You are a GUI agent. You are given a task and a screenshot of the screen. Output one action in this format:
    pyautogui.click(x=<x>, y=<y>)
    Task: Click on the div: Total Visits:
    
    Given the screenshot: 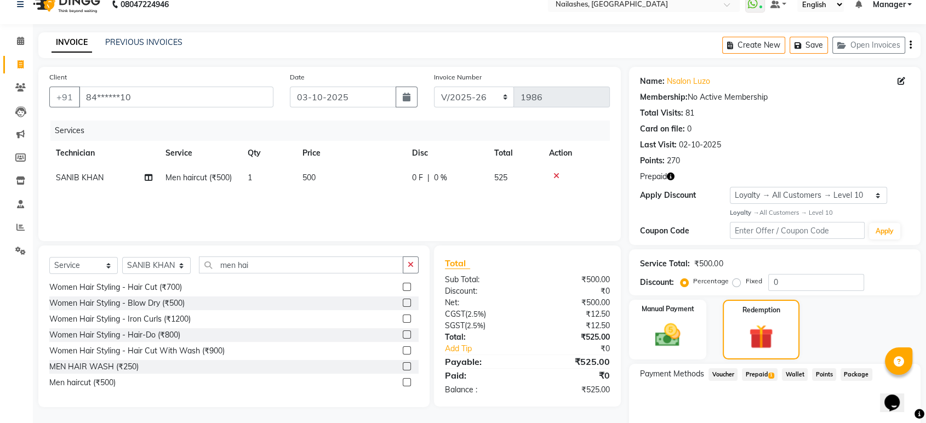 What is the action you would take?
    pyautogui.click(x=661, y=113)
    